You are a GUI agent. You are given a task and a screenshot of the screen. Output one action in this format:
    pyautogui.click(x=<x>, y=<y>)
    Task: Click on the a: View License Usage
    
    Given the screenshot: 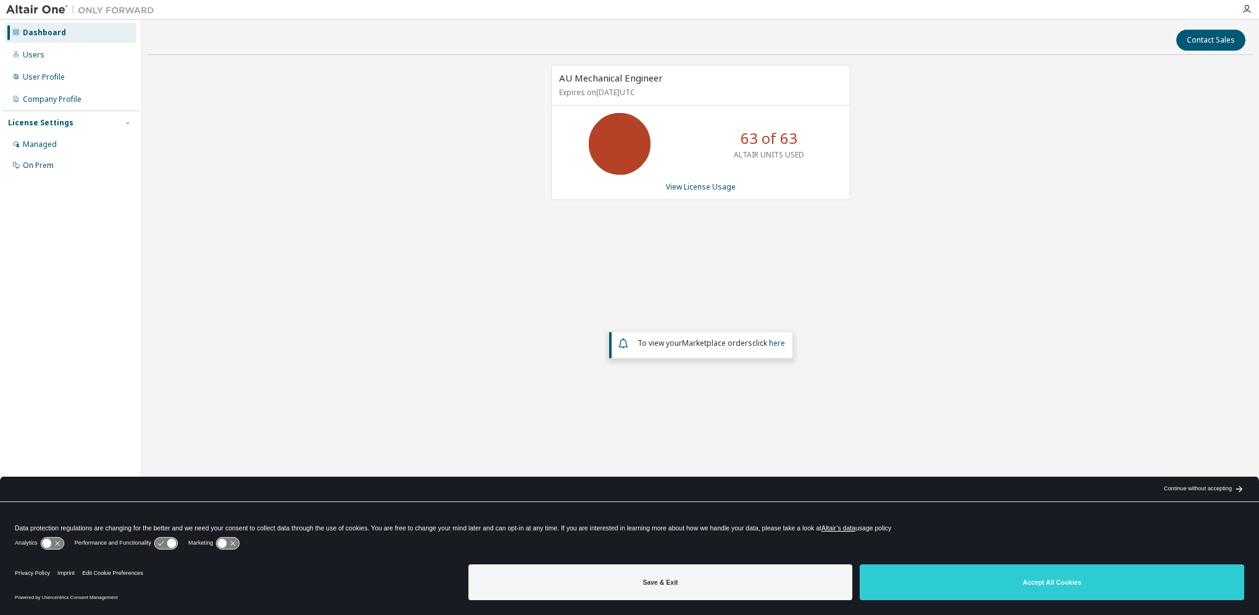 What is the action you would take?
    pyautogui.click(x=700, y=186)
    